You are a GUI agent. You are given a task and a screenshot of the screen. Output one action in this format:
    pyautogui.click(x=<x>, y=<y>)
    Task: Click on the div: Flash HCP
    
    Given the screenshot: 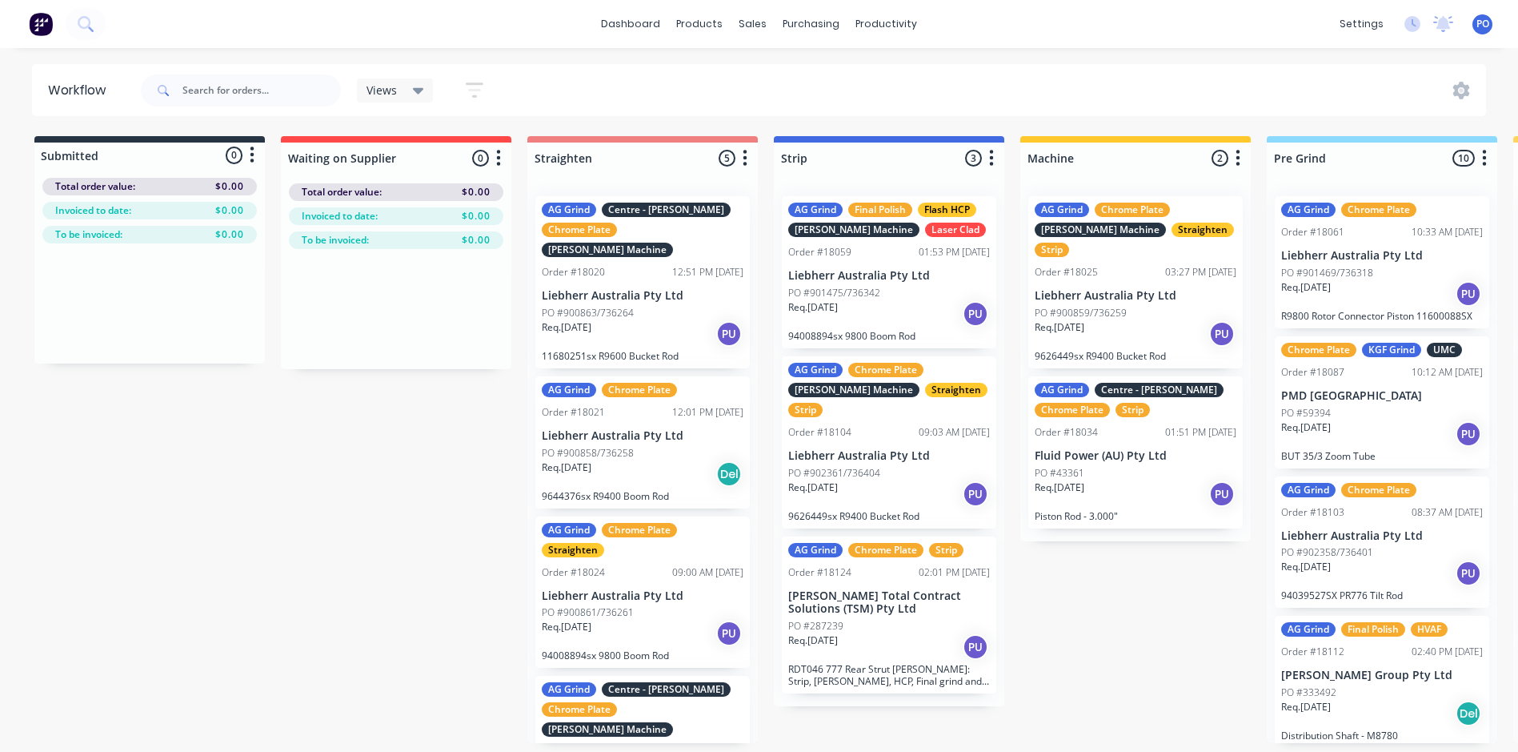 What is the action you would take?
    pyautogui.click(x=947, y=210)
    